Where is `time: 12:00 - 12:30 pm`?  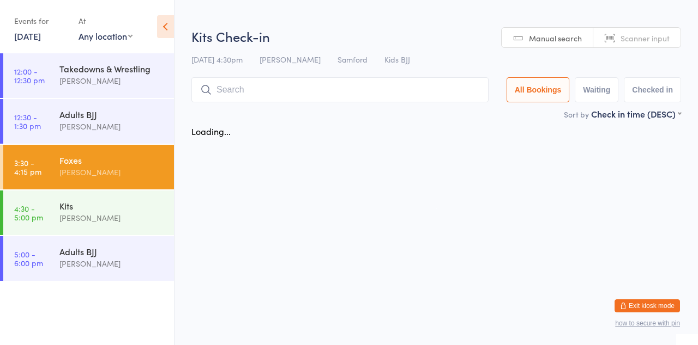 time: 12:00 - 12:30 pm is located at coordinates (29, 76).